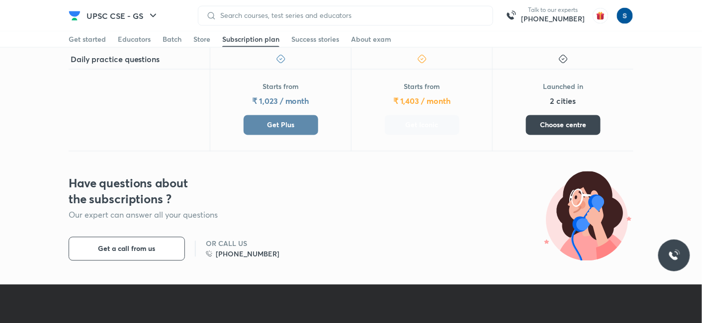 The image size is (702, 323). Describe the element at coordinates (134, 39) in the screenshot. I see `div: Educators` at that location.